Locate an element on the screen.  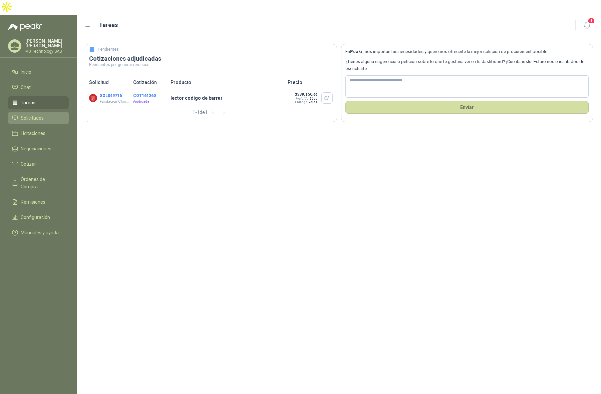
img: Company Logo is located at coordinates (93, 98).